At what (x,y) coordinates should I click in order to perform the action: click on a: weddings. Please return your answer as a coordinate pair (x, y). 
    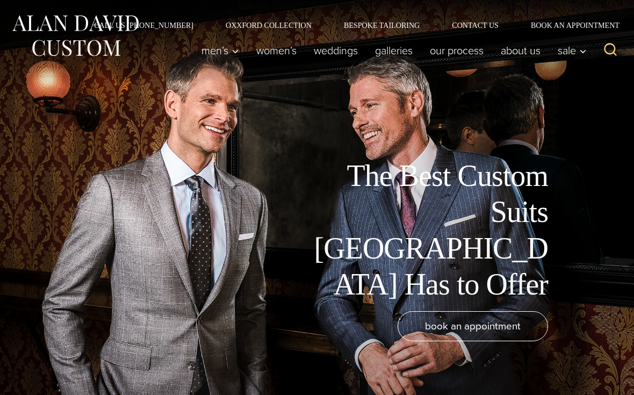
    Looking at the image, I should click on (336, 51).